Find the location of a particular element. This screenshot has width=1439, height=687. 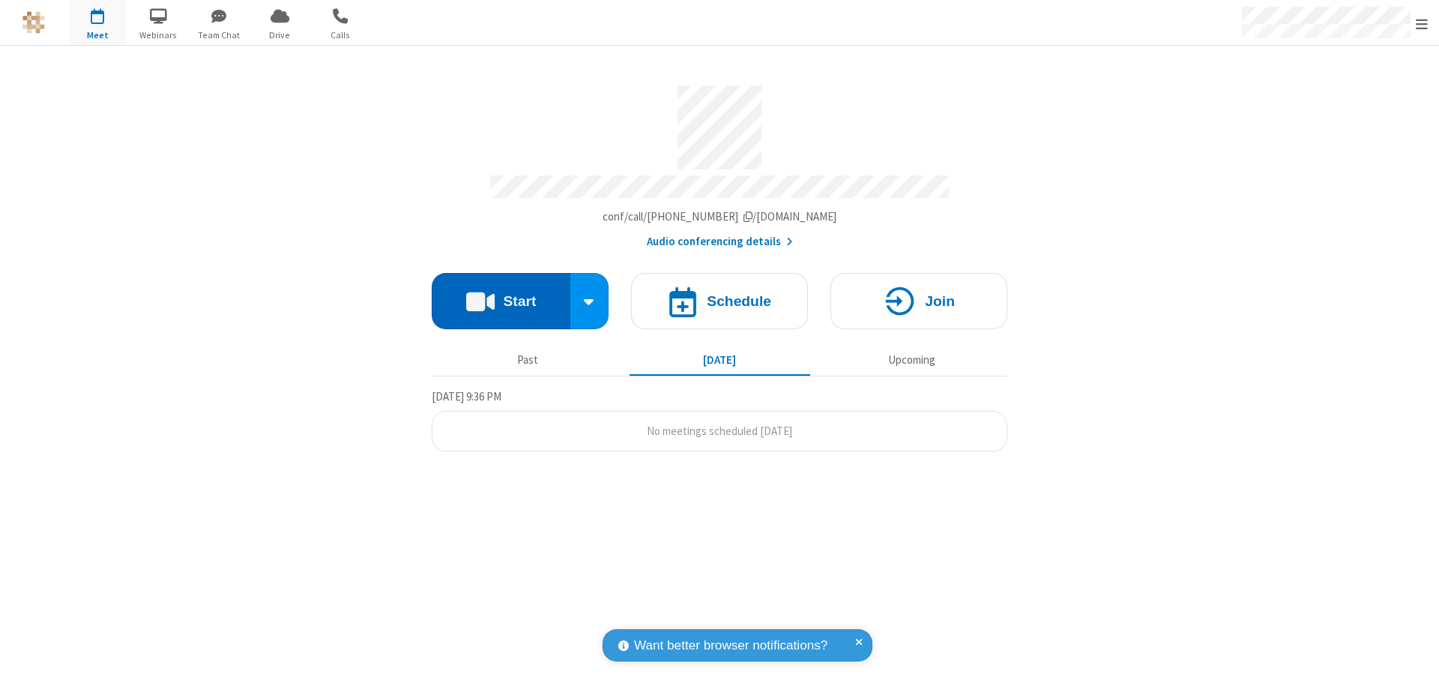

button: Start is located at coordinates (501, 301).